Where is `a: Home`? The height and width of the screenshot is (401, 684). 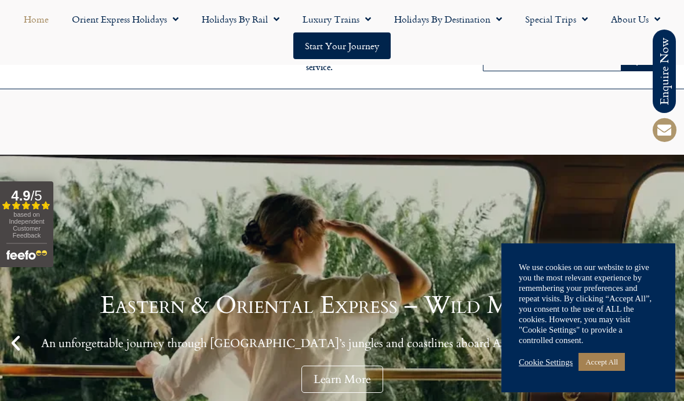 a: Home is located at coordinates (36, 19).